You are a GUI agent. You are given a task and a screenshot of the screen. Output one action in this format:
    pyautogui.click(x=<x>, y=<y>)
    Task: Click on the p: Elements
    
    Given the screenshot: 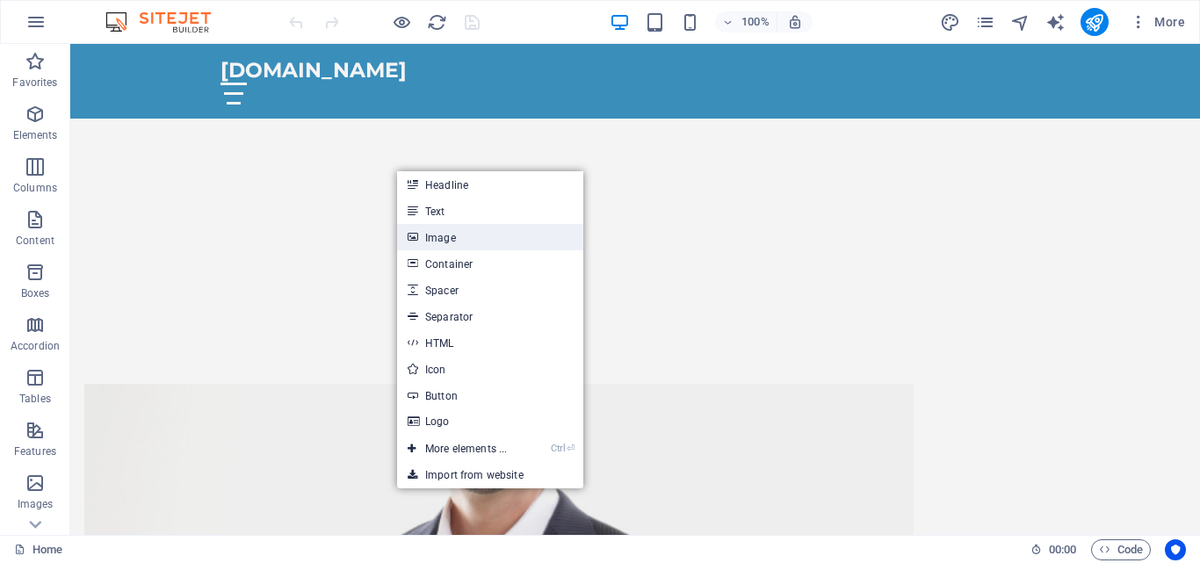 What is the action you would take?
    pyautogui.click(x=35, y=135)
    